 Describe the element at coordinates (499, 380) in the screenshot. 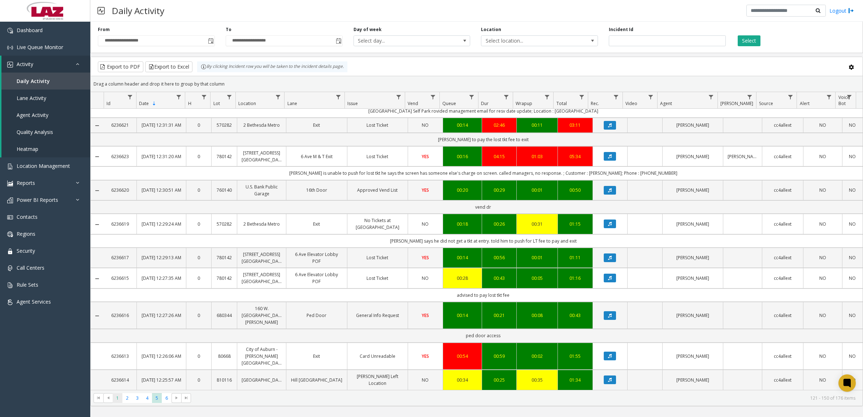

I see `div: 00:25` at that location.